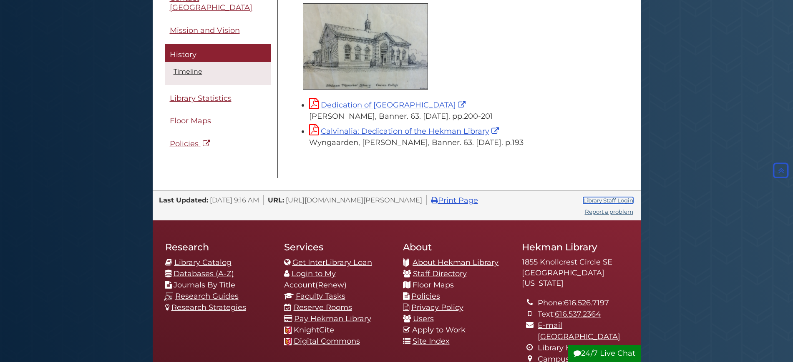  Describe the element at coordinates (310, 279) in the screenshot. I see `a: Login to My Account` at that location.